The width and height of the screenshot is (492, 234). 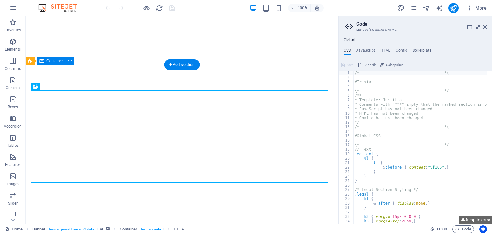 What do you see at coordinates (13, 69) in the screenshot?
I see `p: Columns` at bounding box center [13, 69].